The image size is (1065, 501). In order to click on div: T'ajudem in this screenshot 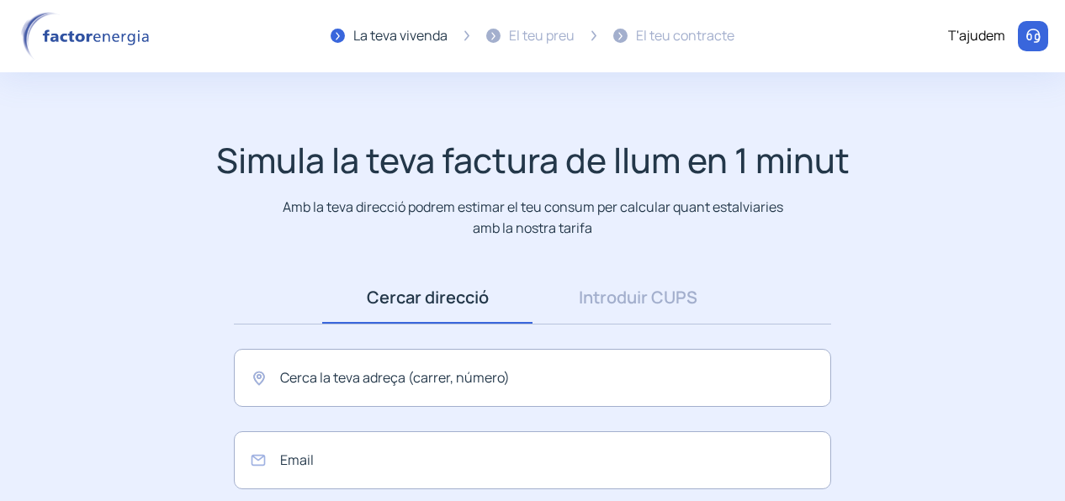, I will do `click(976, 36)`.